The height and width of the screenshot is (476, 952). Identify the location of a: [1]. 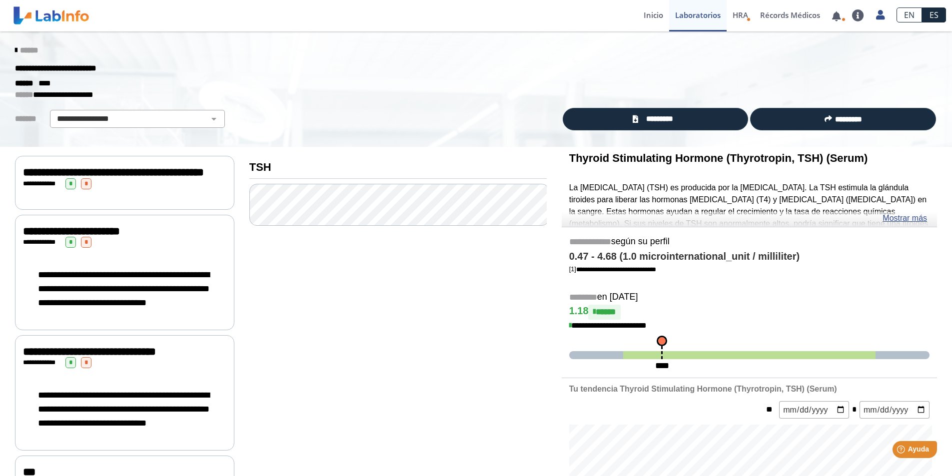
(613, 269).